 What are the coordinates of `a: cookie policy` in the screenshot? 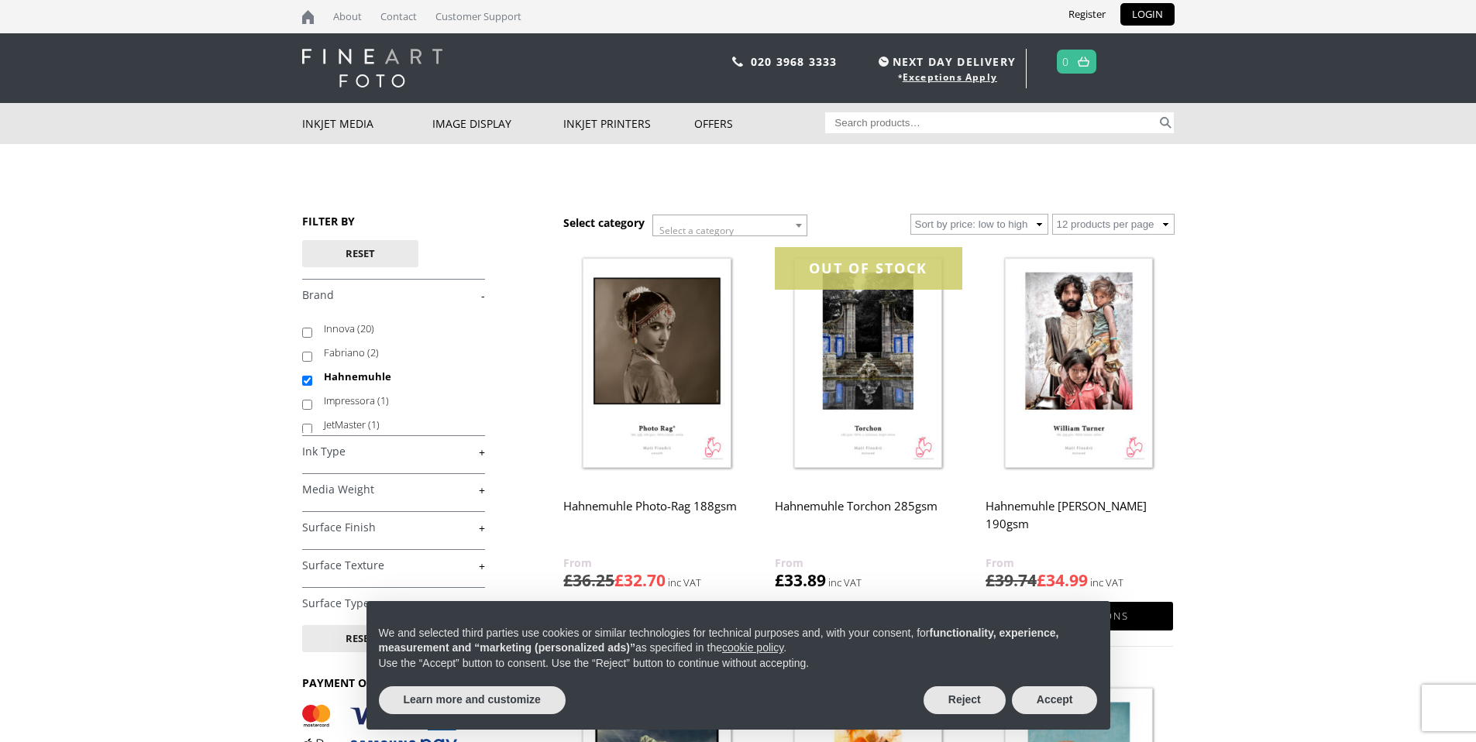 It's located at (753, 648).